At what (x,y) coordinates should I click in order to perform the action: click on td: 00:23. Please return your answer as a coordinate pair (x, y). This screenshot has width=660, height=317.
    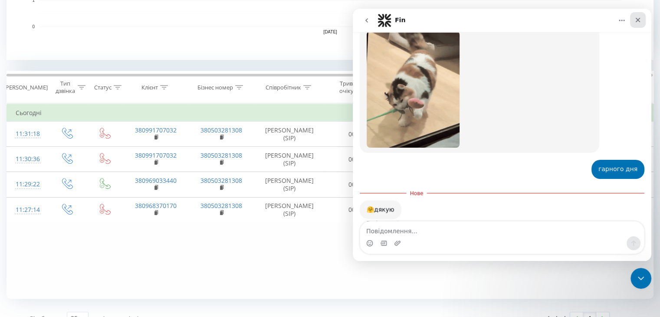
    Looking at the image, I should click on (356, 184).